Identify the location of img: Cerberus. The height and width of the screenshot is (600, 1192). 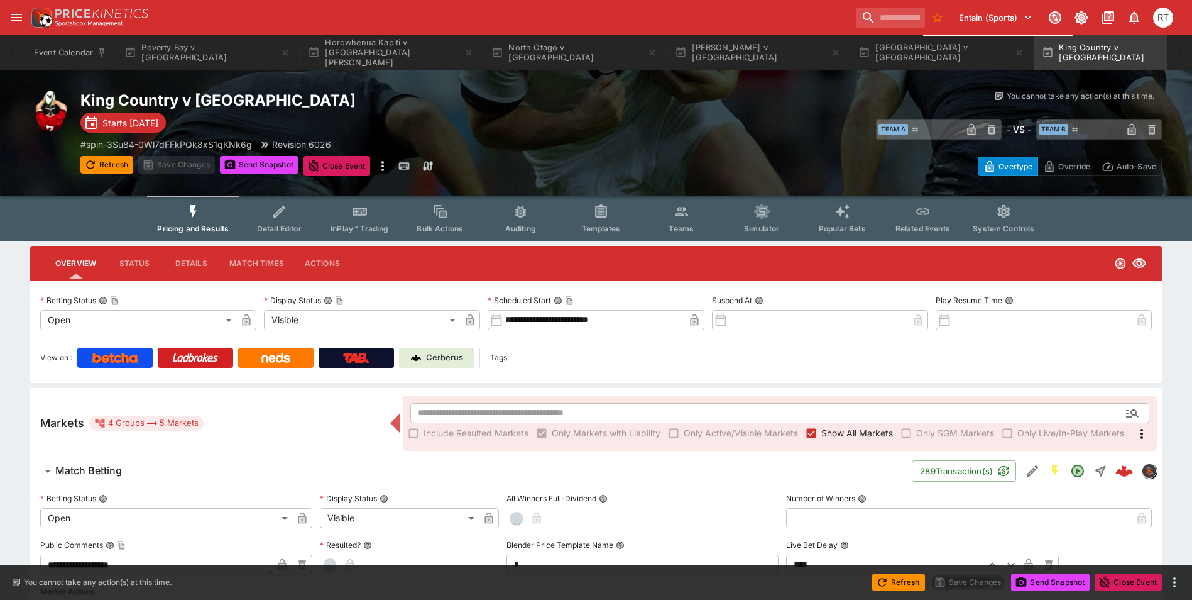
(416, 358).